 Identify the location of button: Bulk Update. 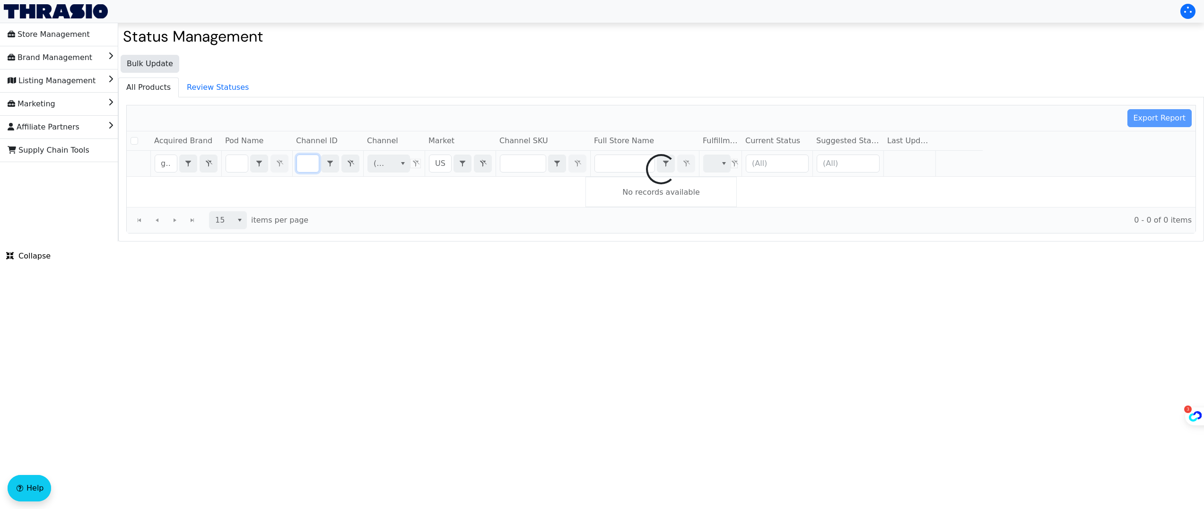
(150, 64).